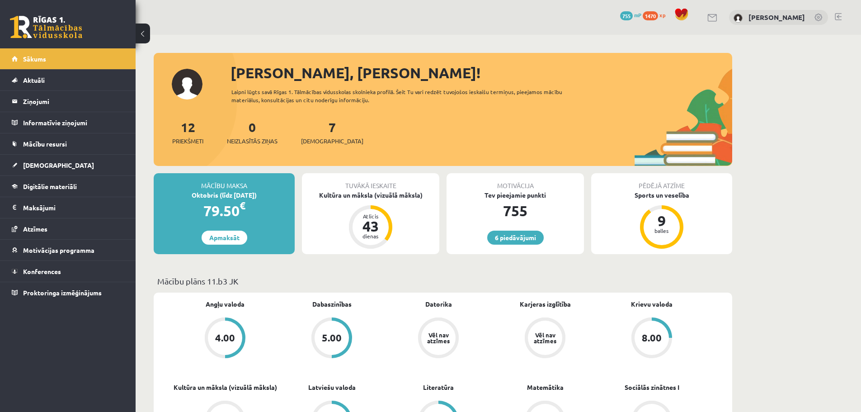 This screenshot has height=412, width=861. Describe the element at coordinates (225, 338) in the screenshot. I see `div: 4.00` at that location.